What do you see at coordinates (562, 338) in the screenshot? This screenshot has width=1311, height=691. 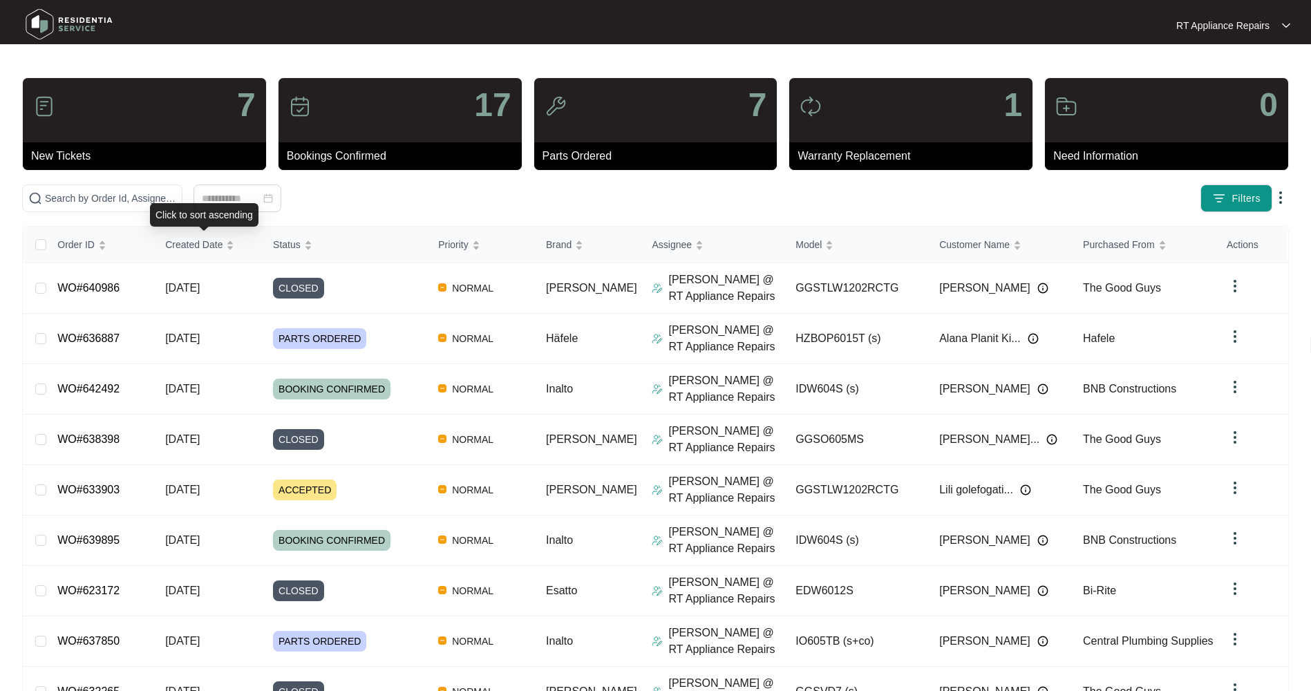 I see `span: Häfele` at bounding box center [562, 338].